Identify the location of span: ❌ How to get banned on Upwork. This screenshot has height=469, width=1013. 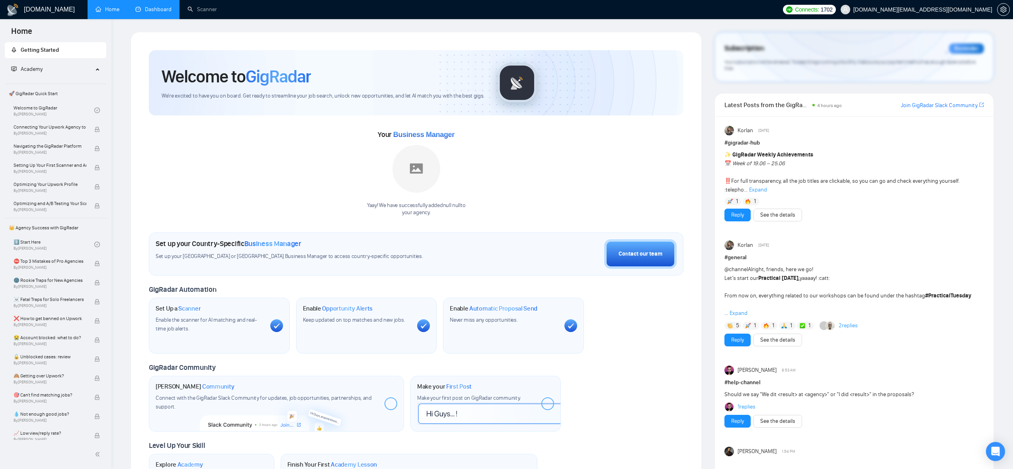
(50, 318).